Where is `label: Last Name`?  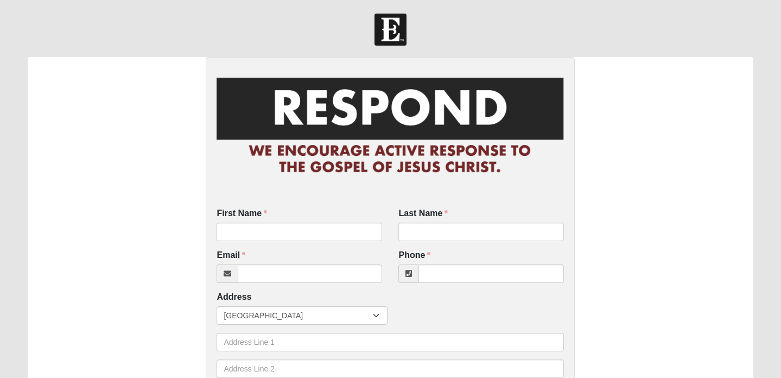
label: Last Name is located at coordinates (423, 213).